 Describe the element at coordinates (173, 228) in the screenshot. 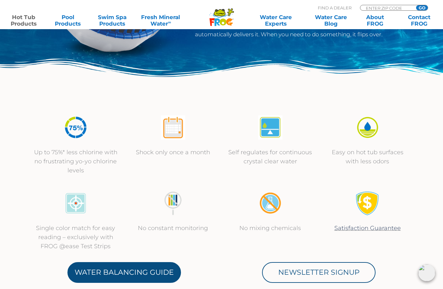

I see `p: No constant monitoring` at that location.